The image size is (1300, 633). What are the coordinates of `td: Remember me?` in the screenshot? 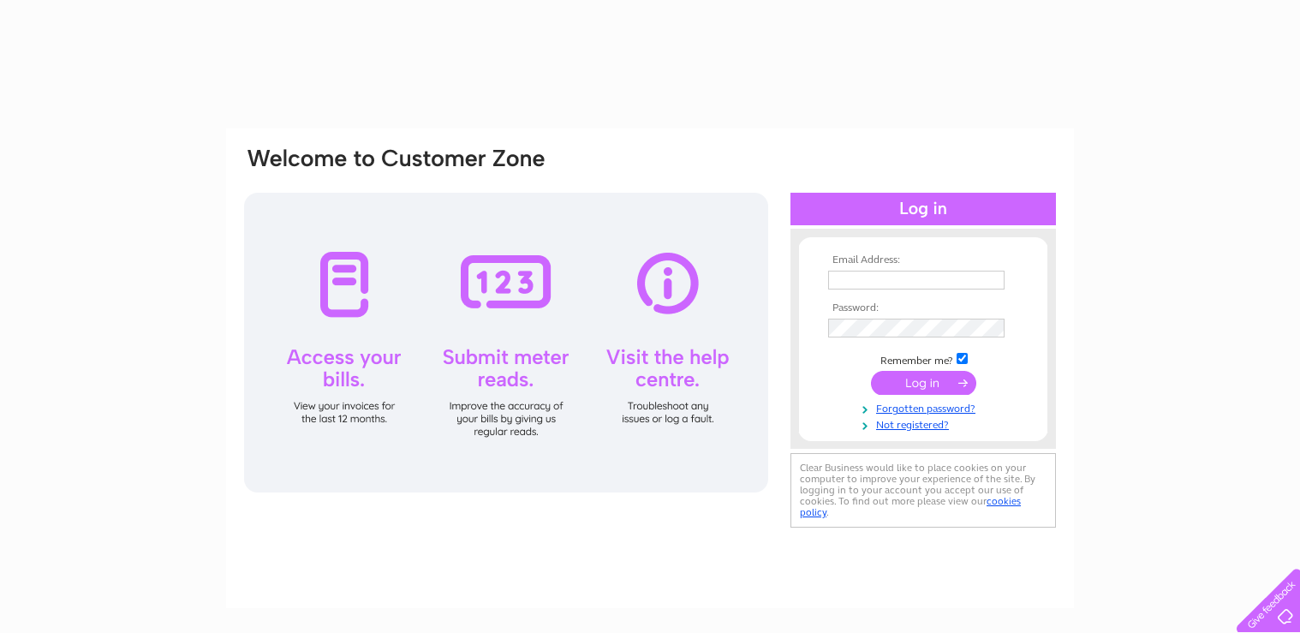 It's located at (923, 359).